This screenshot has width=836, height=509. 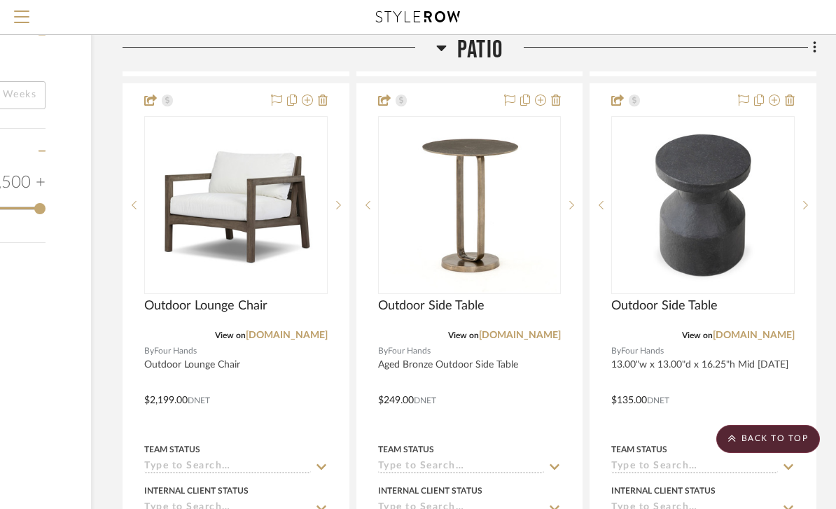 What do you see at coordinates (480, 50) in the screenshot?
I see `span: Patio` at bounding box center [480, 50].